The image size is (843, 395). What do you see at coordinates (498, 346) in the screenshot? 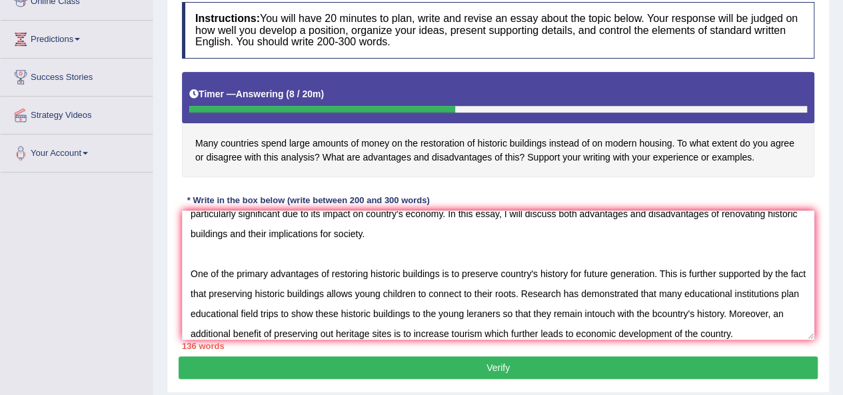
I see `div: 136 words` at bounding box center [498, 346].